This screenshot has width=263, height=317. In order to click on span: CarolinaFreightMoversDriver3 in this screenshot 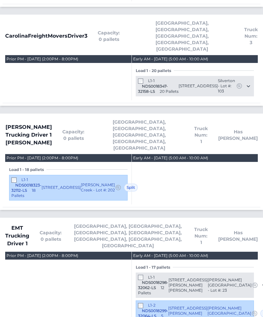, I will do `click(46, 36)`.